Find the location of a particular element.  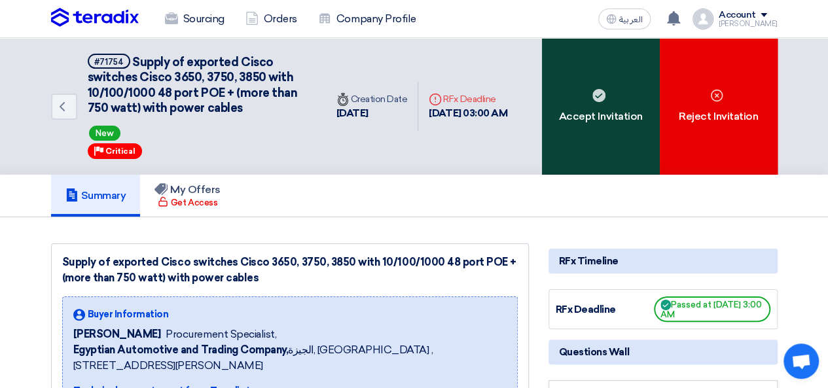

span: Critical is located at coordinates (120, 151).